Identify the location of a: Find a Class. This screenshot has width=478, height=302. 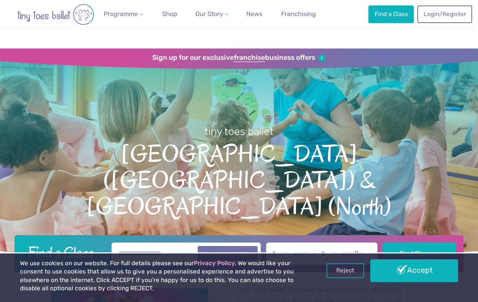
(391, 14).